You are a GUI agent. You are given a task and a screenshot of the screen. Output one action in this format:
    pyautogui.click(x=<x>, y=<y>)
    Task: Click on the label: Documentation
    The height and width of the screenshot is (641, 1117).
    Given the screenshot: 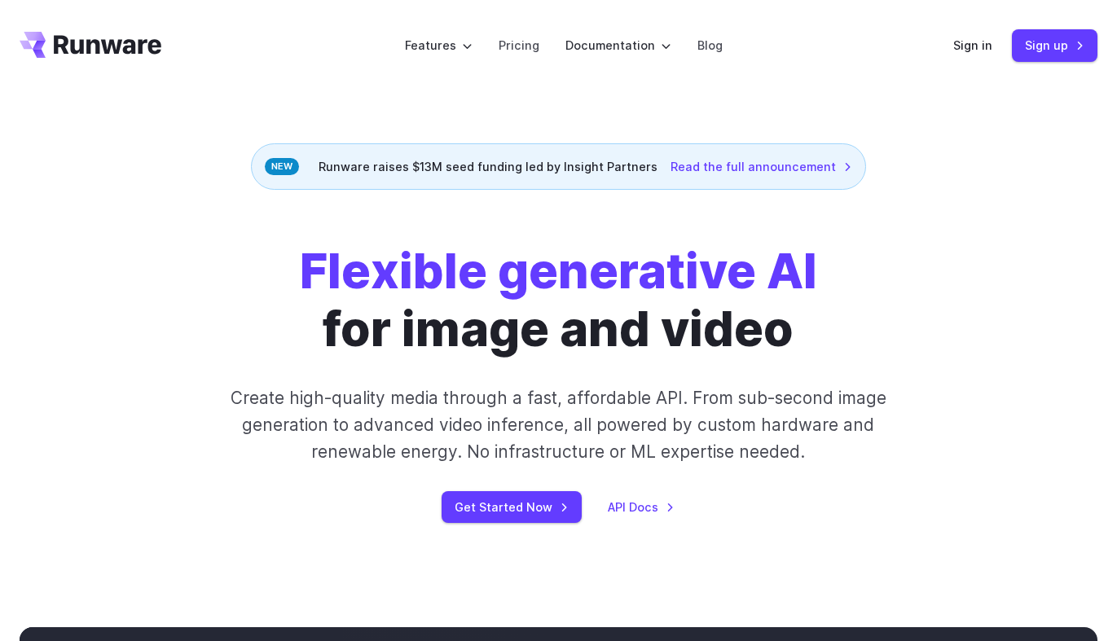 What is the action you would take?
    pyautogui.click(x=619, y=45)
    